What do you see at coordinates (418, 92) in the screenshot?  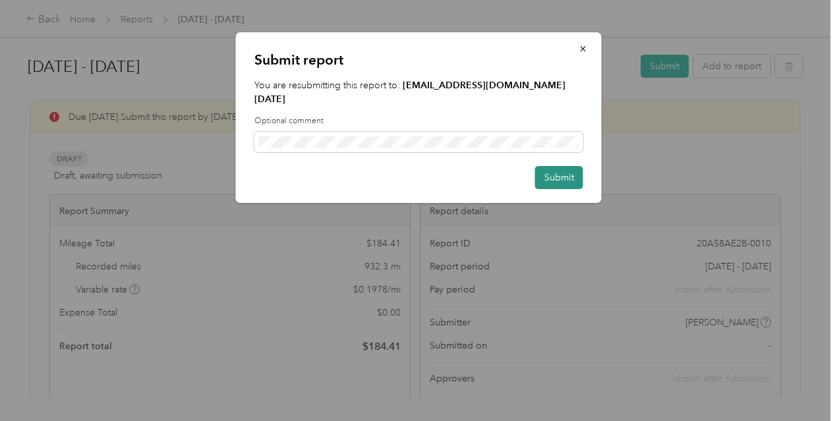 I see `p: You are resubmitting this report to:` at bounding box center [418, 92].